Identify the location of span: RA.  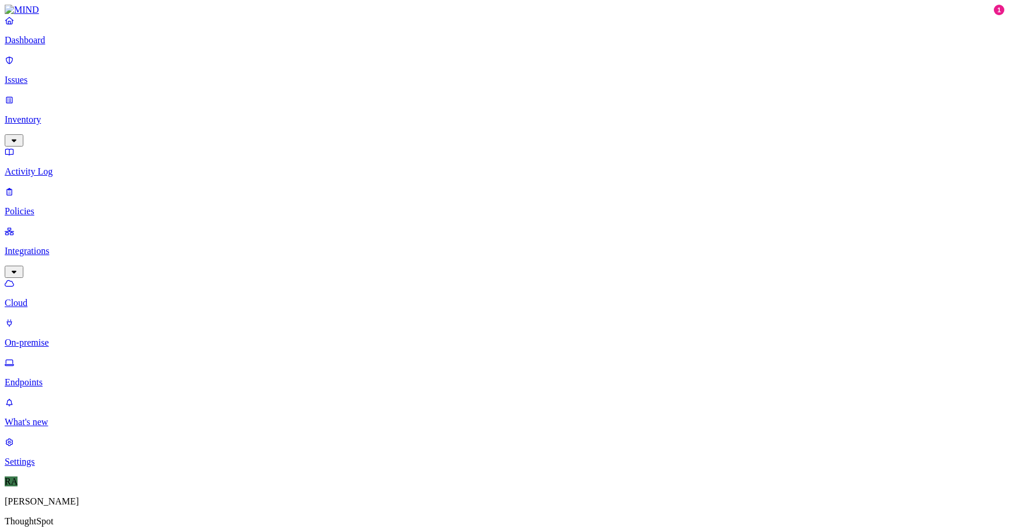
(11, 481).